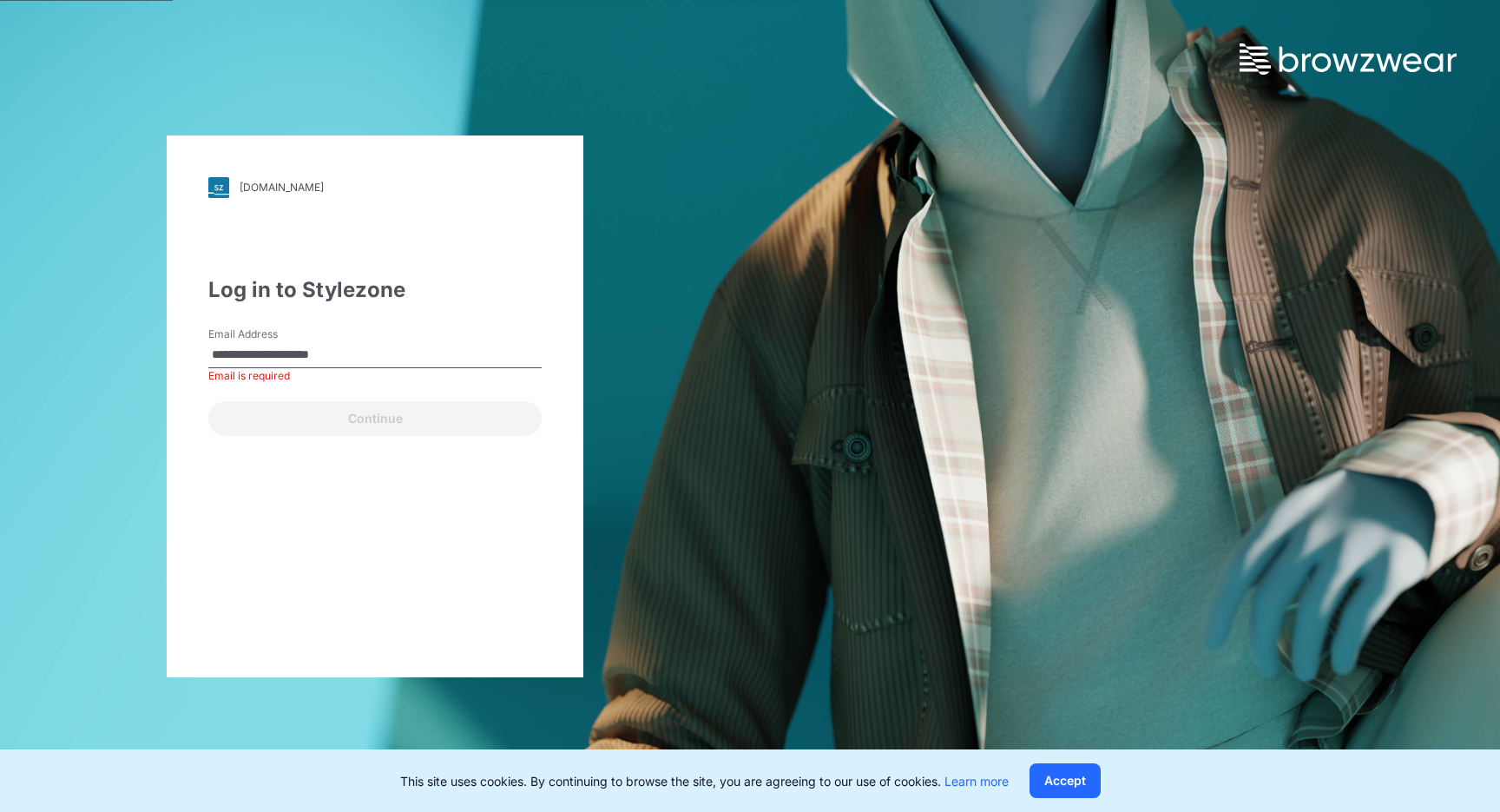  Describe the element at coordinates (269, 334) in the screenshot. I see `label: Email Address` at that location.